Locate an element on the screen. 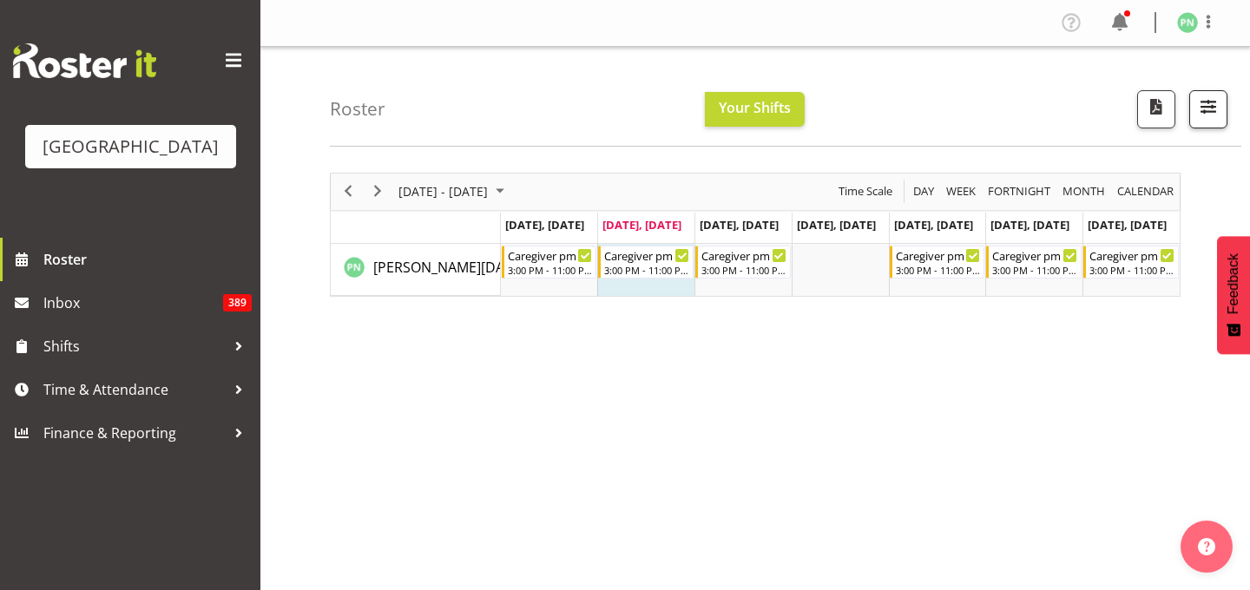 The image size is (1250, 590). span: calendar is located at coordinates (1145, 191).